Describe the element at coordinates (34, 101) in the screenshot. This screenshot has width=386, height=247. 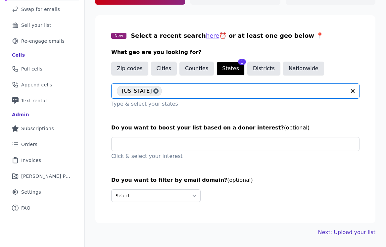
I see `span: Text rental` at that location.